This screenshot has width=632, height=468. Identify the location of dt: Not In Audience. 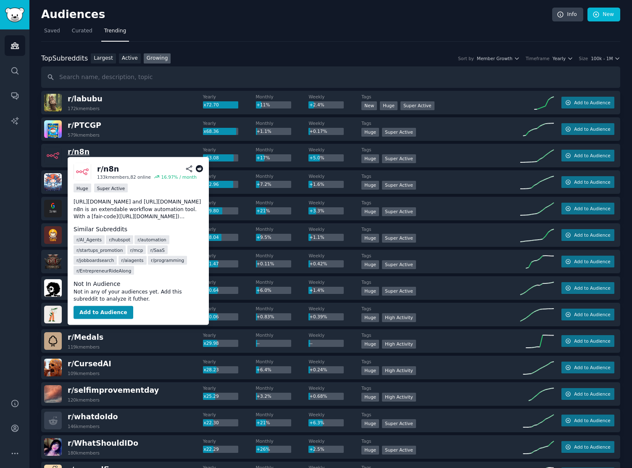
(138, 283).